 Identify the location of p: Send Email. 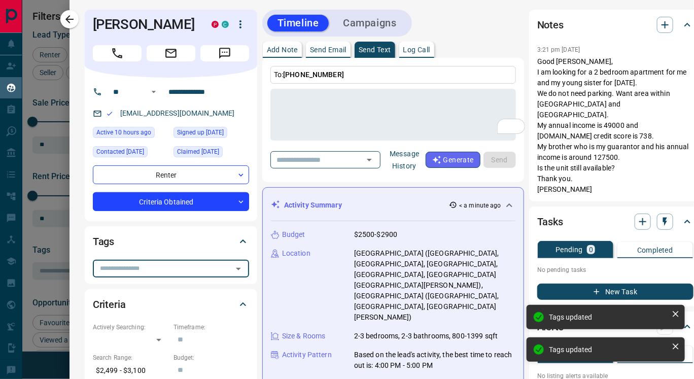
(328, 50).